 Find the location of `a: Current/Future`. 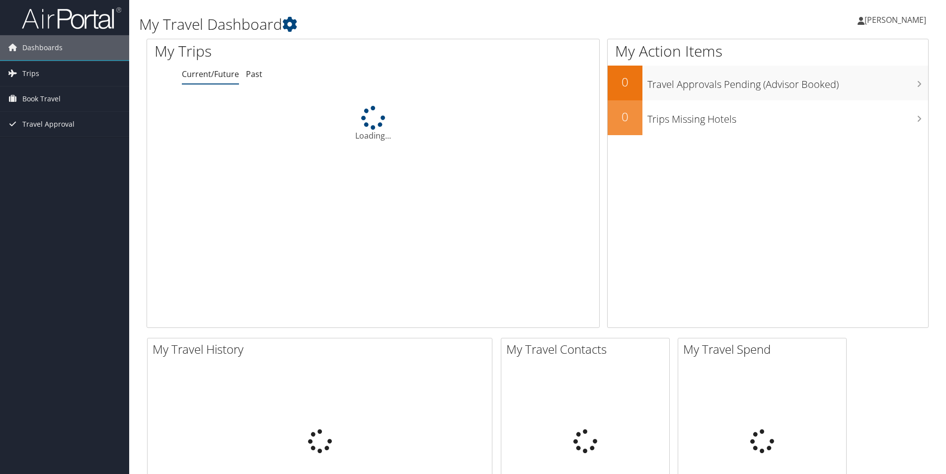

a: Current/Future is located at coordinates (210, 74).